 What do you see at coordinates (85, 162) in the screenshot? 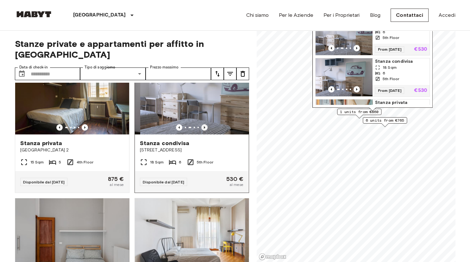
I see `span: 4th Floor` at bounding box center [85, 162].